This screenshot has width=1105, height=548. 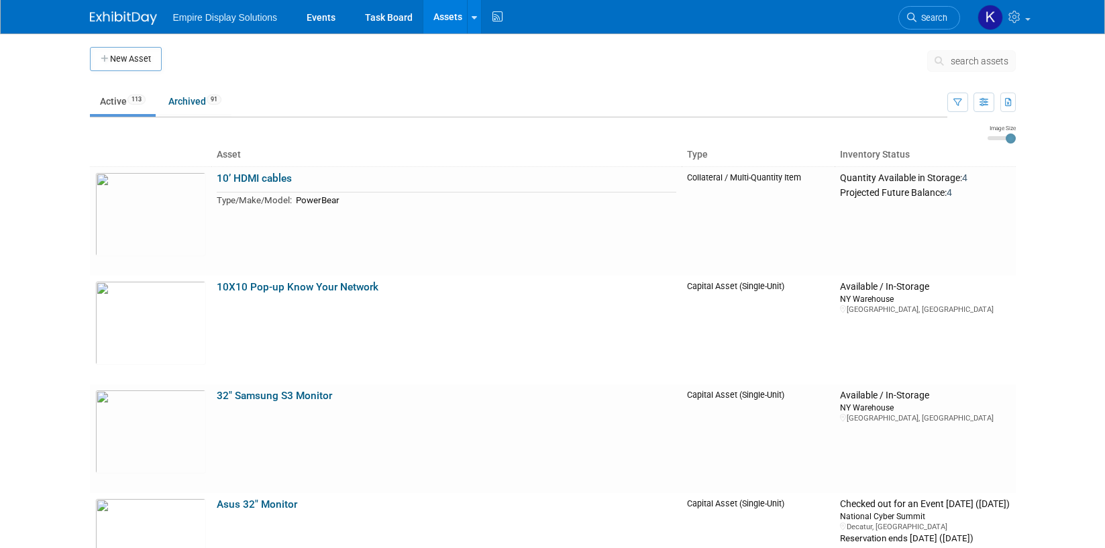 I want to click on img: ExhibitDay, so click(x=123, y=18).